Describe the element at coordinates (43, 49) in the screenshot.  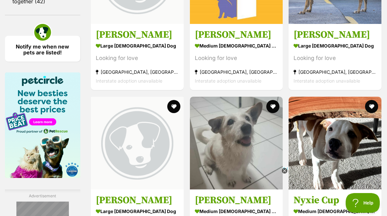
I see `a: Notify me when new pets are listed!` at that location.